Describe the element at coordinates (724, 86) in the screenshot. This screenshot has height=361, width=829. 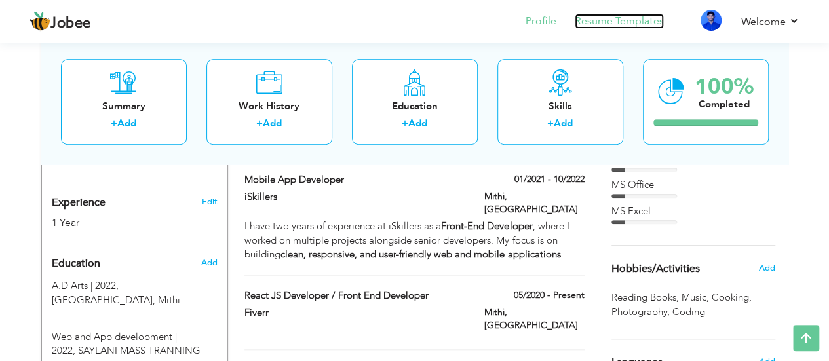
I see `div: 100%` at that location.